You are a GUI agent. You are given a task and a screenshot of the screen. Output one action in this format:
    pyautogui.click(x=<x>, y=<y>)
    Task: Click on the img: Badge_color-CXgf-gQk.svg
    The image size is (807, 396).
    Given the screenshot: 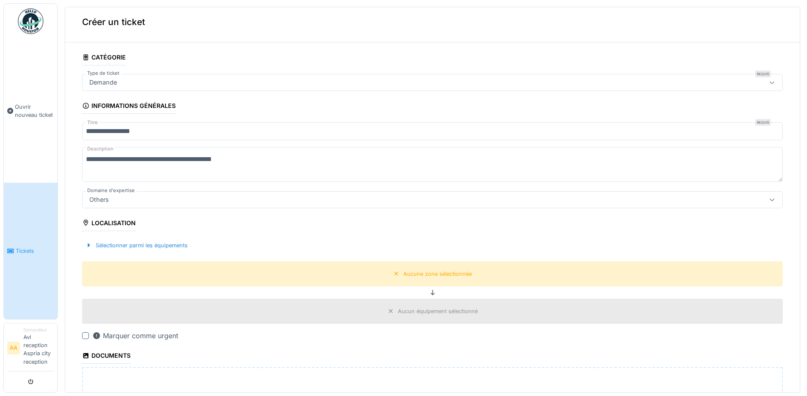 What is the action you would take?
    pyautogui.click(x=31, y=21)
    